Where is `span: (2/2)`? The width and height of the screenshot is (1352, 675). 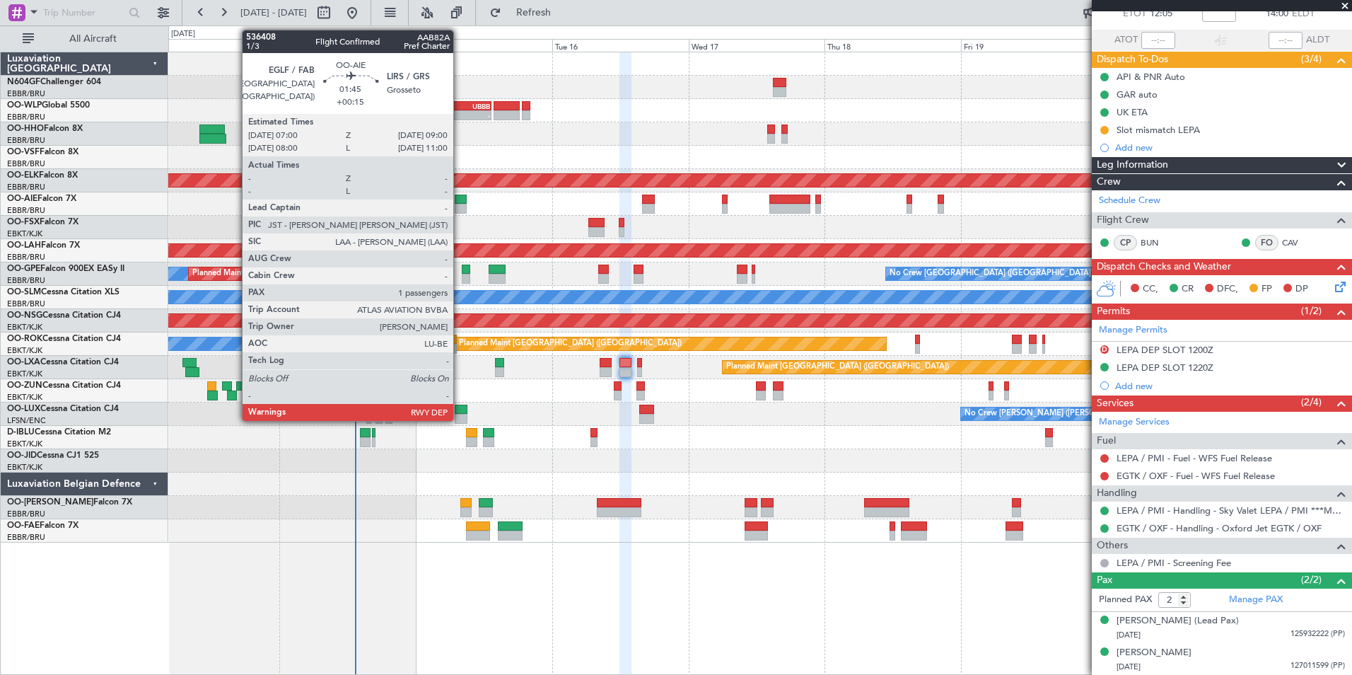
span: (2/2) is located at coordinates (1311, 579).